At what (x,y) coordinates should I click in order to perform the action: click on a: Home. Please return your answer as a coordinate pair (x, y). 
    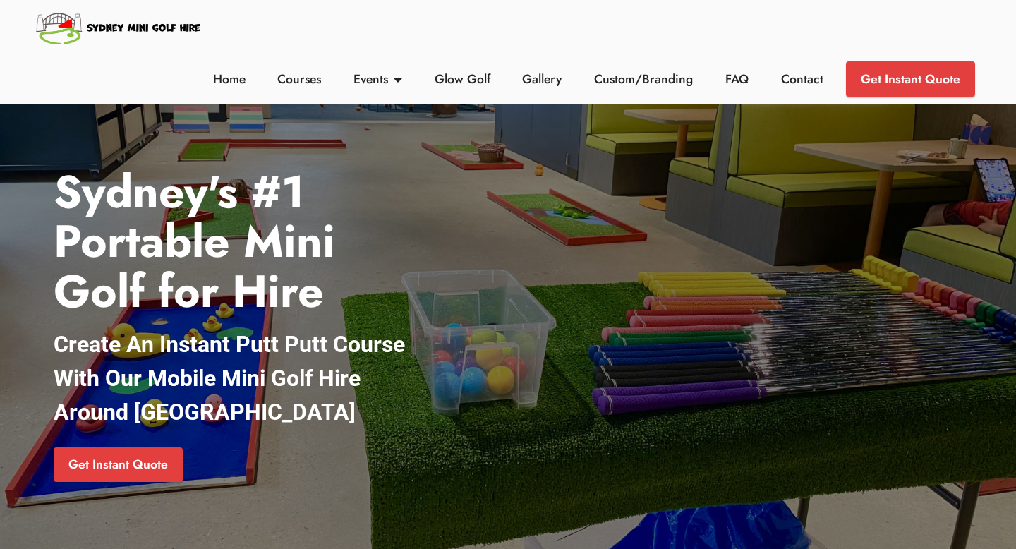
    Looking at the image, I should click on (229, 79).